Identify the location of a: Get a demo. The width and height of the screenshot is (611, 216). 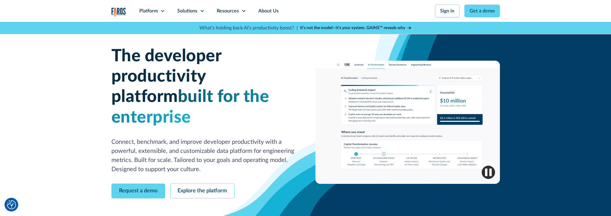
(482, 11).